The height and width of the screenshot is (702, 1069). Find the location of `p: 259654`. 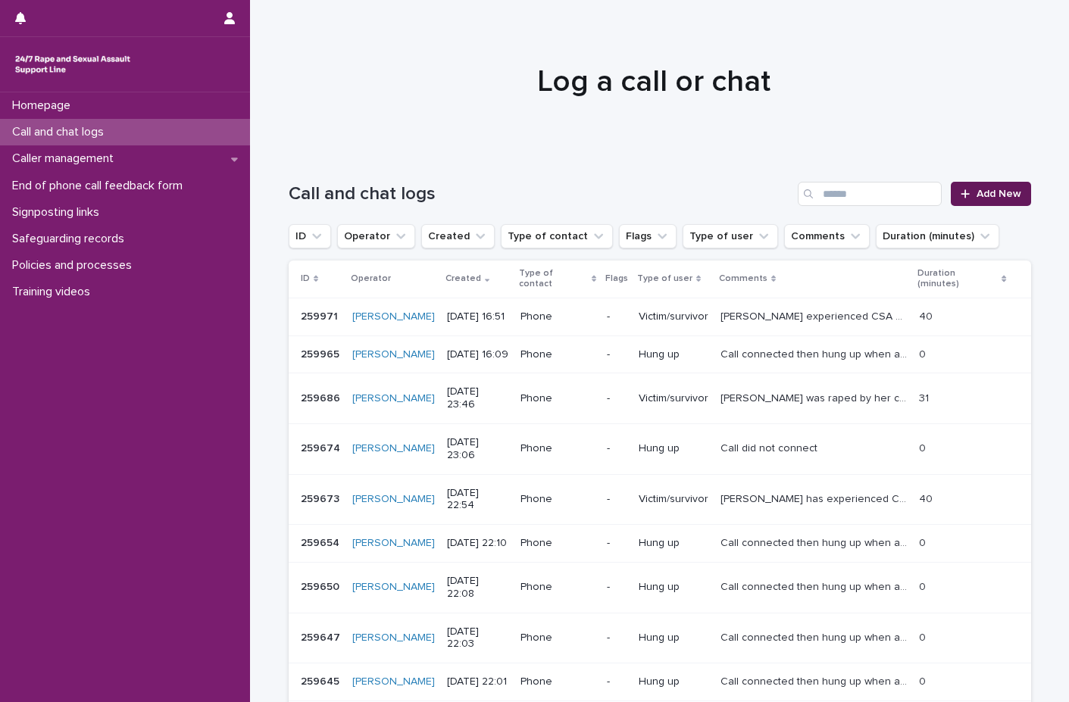

p: 259654 is located at coordinates (321, 542).